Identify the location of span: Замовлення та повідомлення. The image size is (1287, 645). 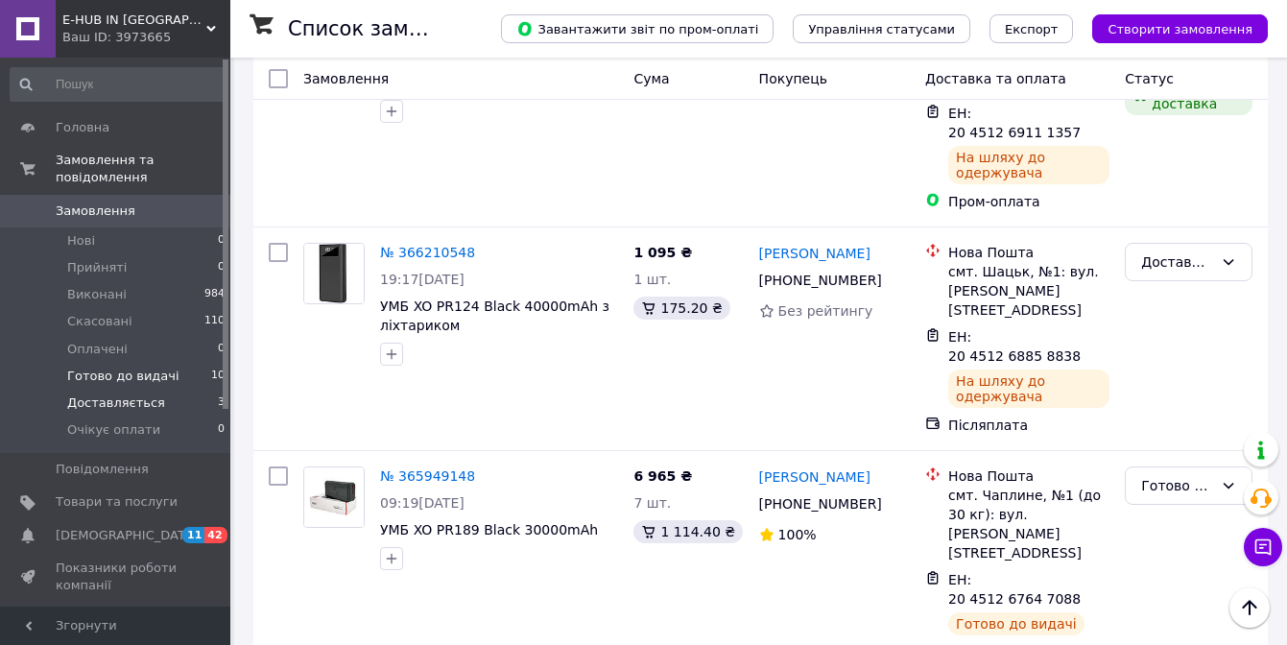
(143, 169).